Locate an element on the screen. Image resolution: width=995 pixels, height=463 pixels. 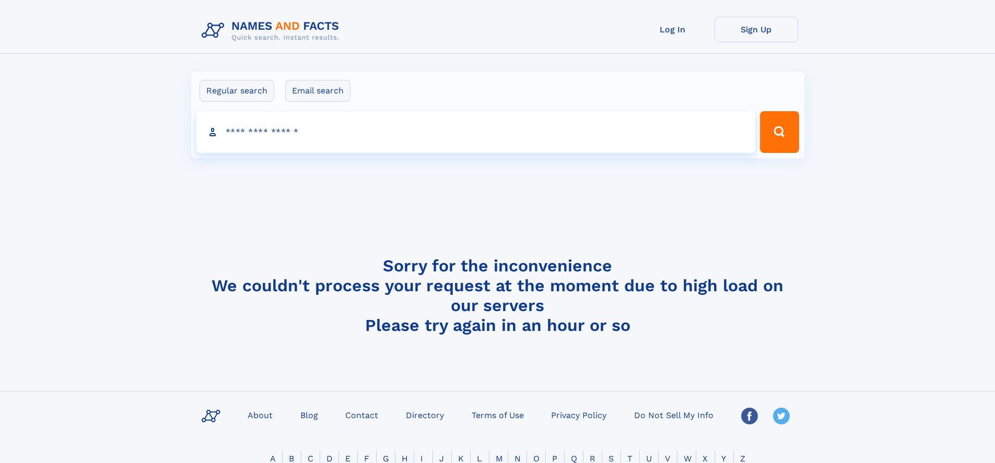
a: Terms of Use is located at coordinates (498, 415).